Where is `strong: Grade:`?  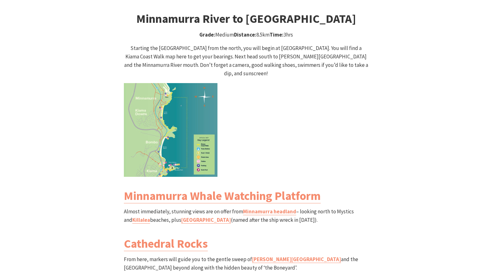 strong: Grade: is located at coordinates (207, 35).